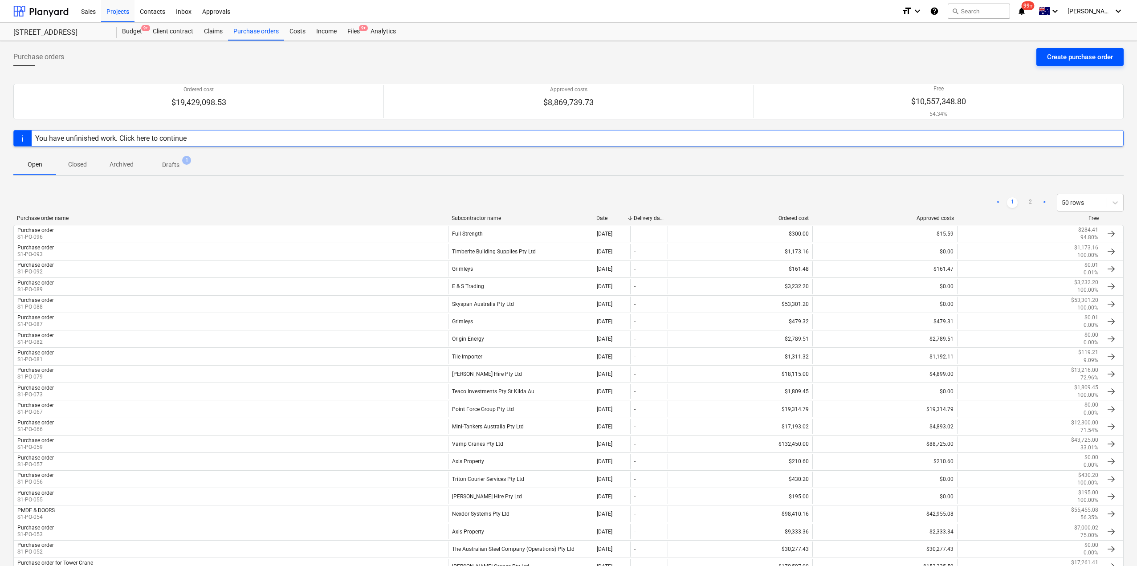 The image size is (1137, 566). I want to click on div: Purchase order name, so click(231, 218).